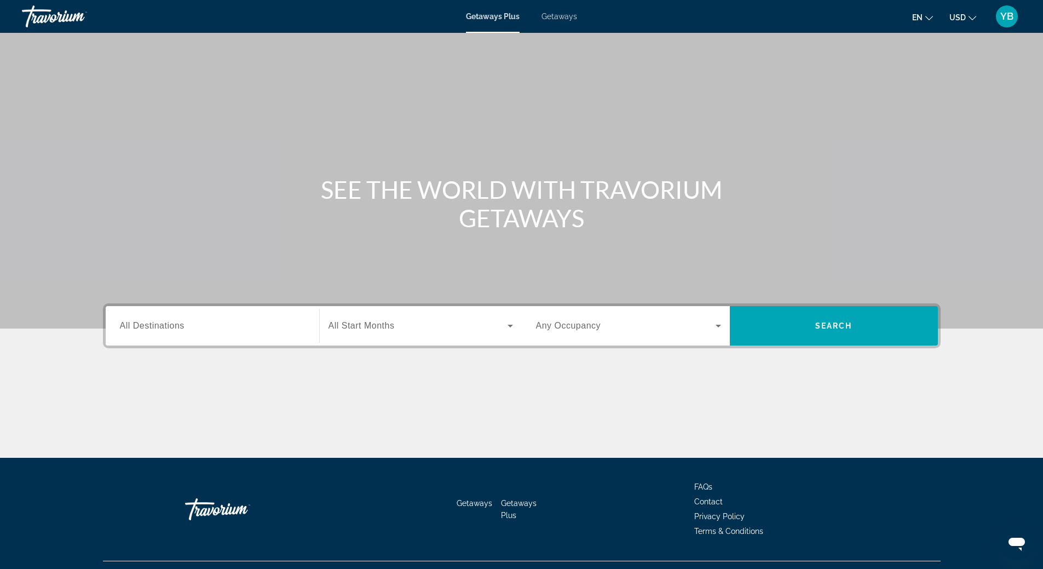  Describe the element at coordinates (522, 326) in the screenshot. I see `div: Search widget` at that location.